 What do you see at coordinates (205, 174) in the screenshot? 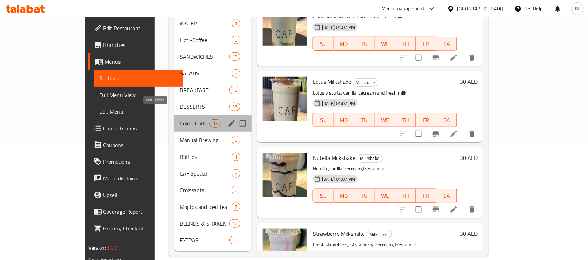
I see `span: CAF Special` at bounding box center [205, 174].